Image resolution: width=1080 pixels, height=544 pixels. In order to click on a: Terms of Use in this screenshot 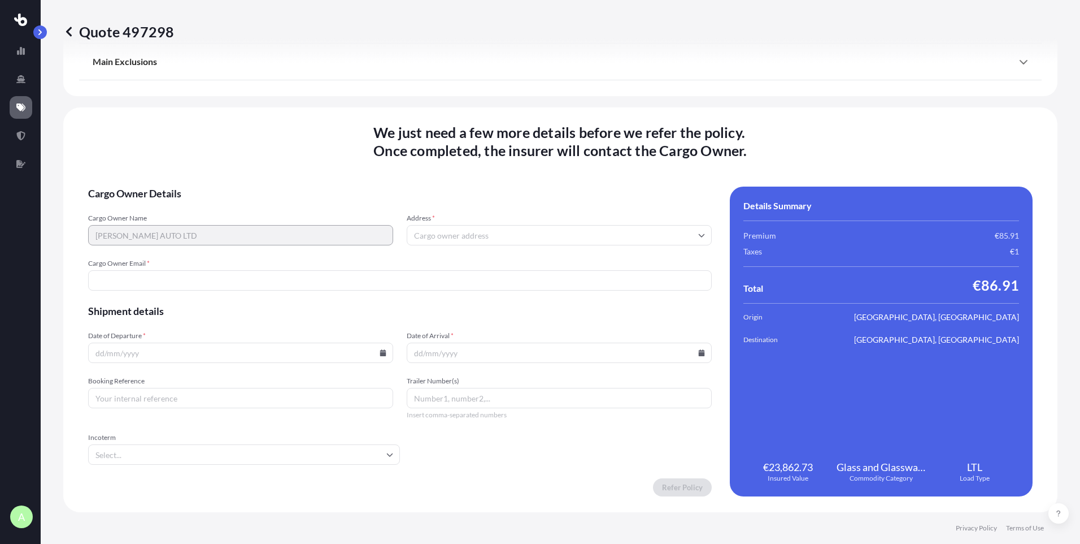, I will do `click(1025, 528)`.